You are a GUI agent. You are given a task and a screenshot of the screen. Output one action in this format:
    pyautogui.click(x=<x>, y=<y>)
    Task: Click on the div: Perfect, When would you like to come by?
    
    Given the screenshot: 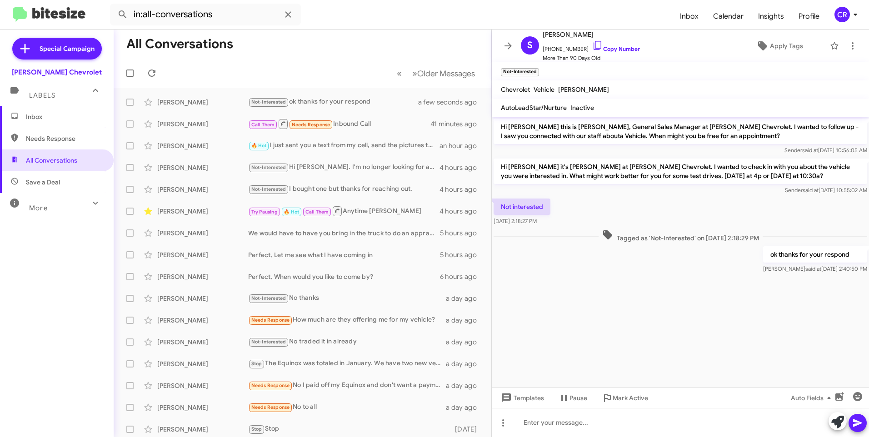 What is the action you would take?
    pyautogui.click(x=344, y=277)
    